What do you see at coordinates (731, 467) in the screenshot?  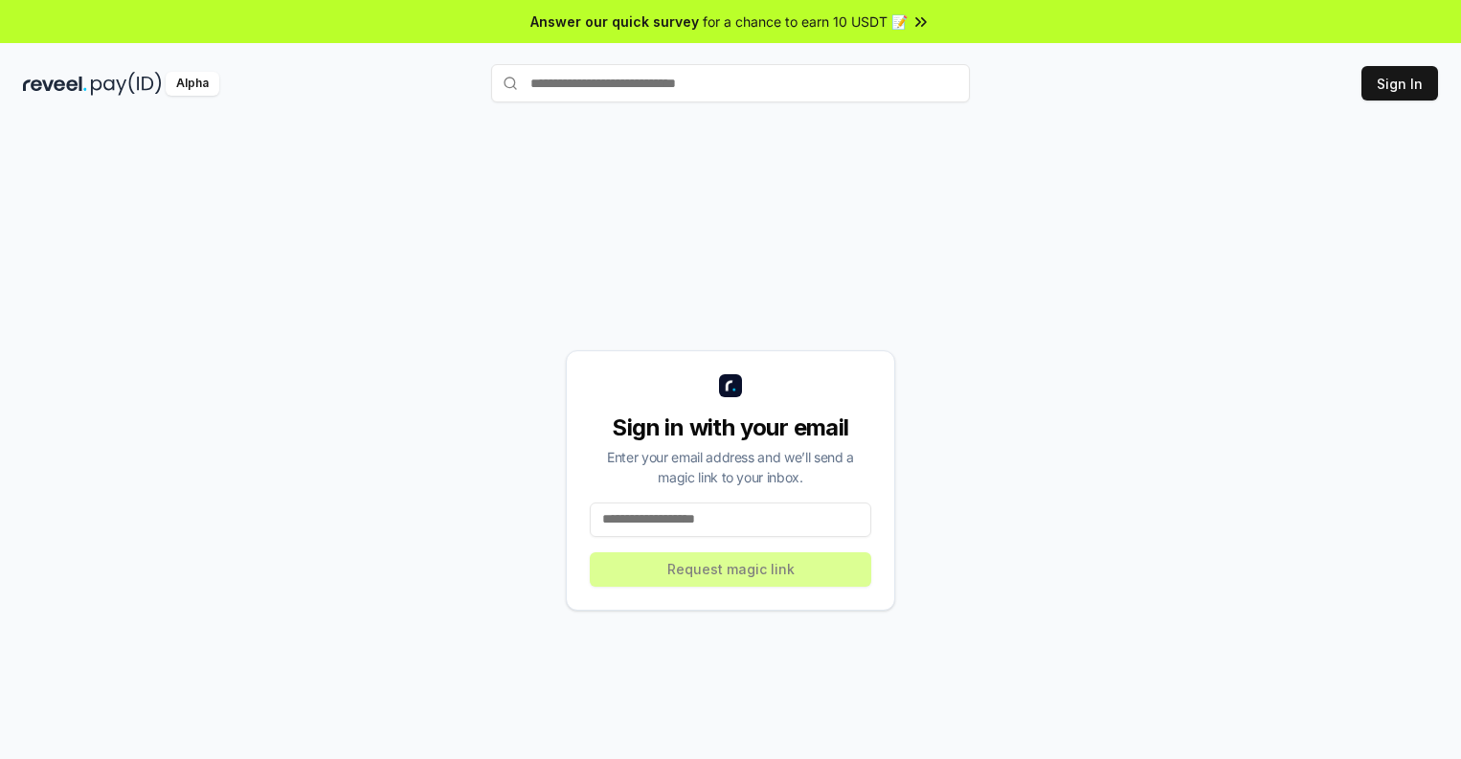 I see `div: Enter your email address and we’ll send a magic link to your inbox.` at bounding box center [731, 467].